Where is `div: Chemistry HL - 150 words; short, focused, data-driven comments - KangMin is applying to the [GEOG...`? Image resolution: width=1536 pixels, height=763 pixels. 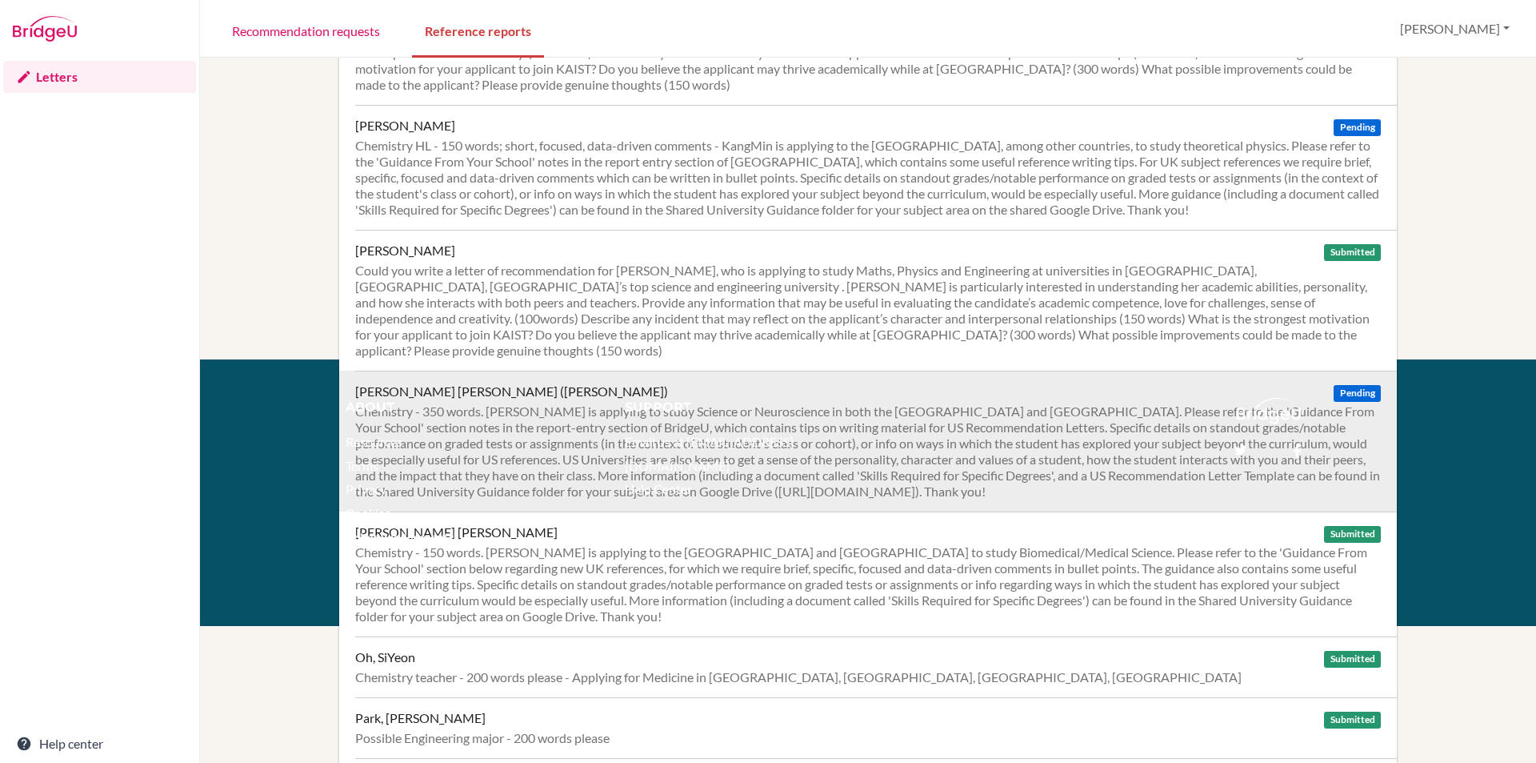
div: Chemistry HL - 150 words; short, focused, data-driven comments - KangMin is applying to the [GEOG... is located at coordinates (868, 178).